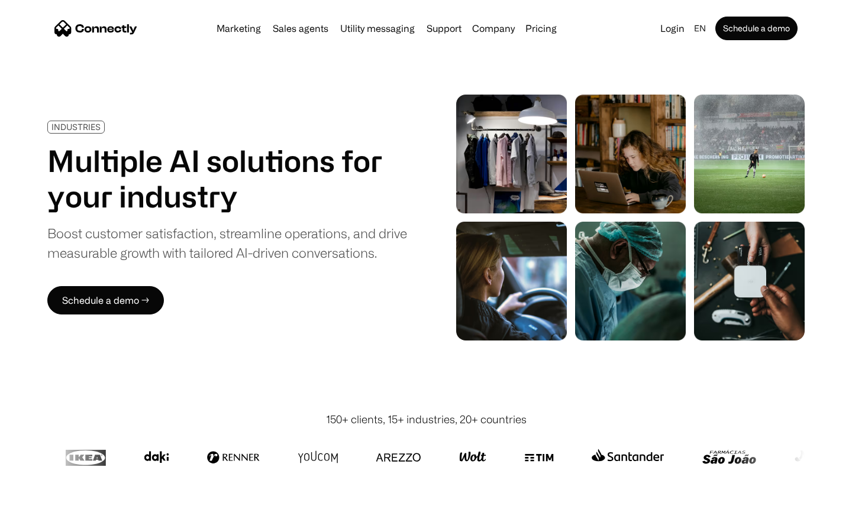 The height and width of the screenshot is (532, 852). Describe the element at coordinates (105, 301) in the screenshot. I see `a: Schedule a demo →` at that location.